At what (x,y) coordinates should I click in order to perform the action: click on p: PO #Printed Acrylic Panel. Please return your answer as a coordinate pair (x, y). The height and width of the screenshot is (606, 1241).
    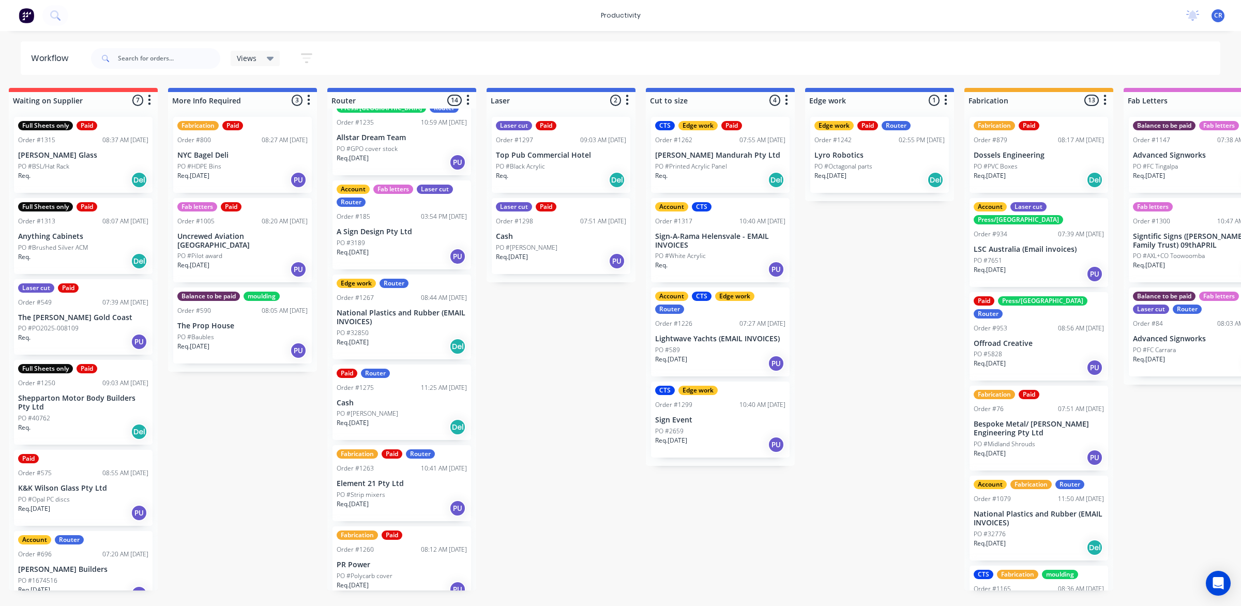
    Looking at the image, I should click on (691, 167).